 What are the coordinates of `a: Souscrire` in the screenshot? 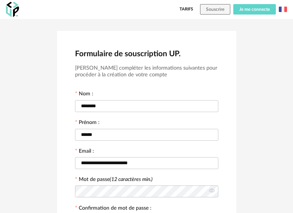 It's located at (215, 9).